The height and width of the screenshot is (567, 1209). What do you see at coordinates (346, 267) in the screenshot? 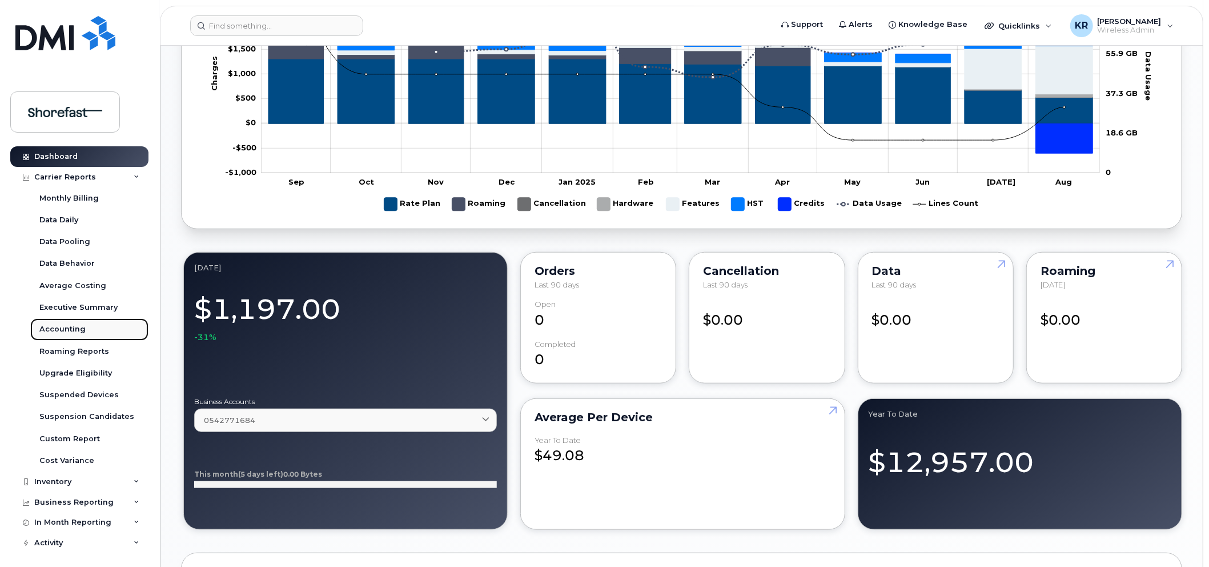
I see `div: August 2025` at bounding box center [346, 267].